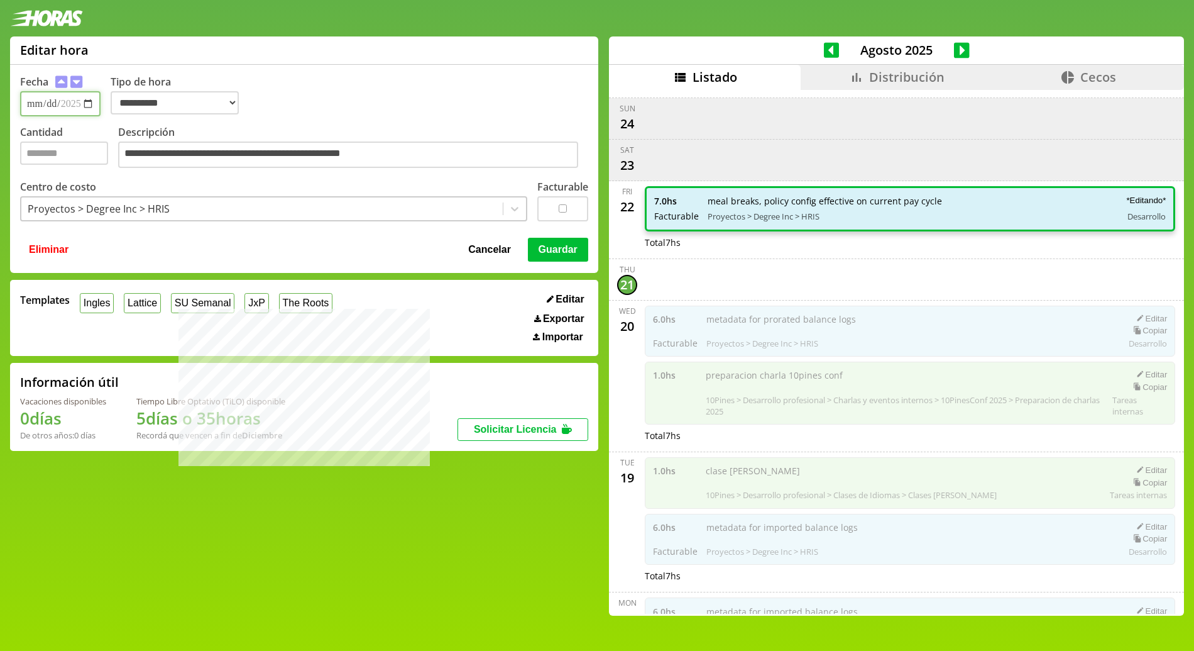 The width and height of the screenshot is (1194, 651). Describe the element at coordinates (256, 302) in the screenshot. I see `button: JxP` at that location.